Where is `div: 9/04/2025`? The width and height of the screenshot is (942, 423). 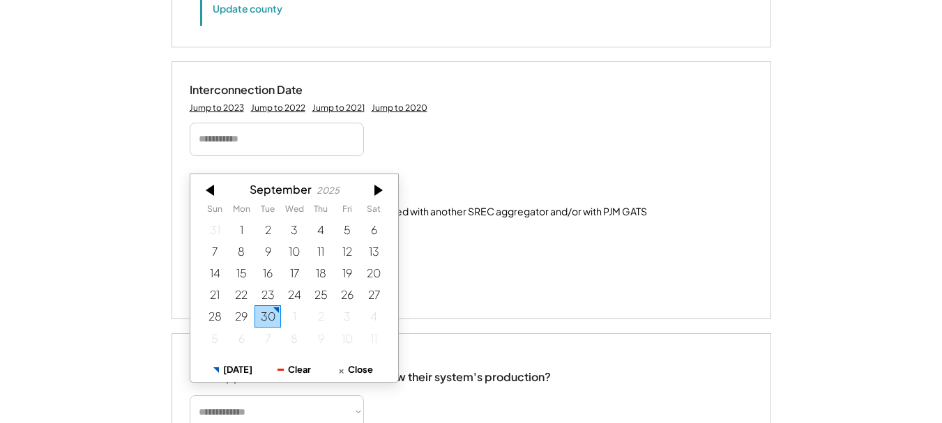
div: 9/04/2025 is located at coordinates (321, 229).